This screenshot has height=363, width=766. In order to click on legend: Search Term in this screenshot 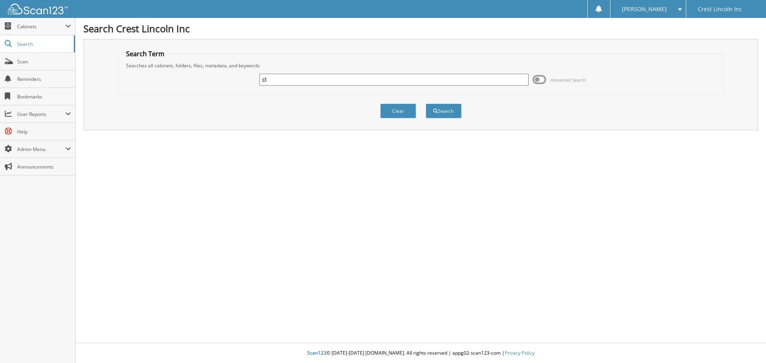, I will do `click(145, 54)`.